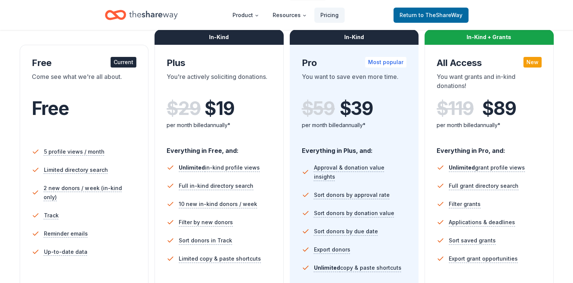 The height and width of the screenshot is (283, 573). What do you see at coordinates (219, 167) in the screenshot?
I see `span: in-kind profile views` at bounding box center [219, 167].